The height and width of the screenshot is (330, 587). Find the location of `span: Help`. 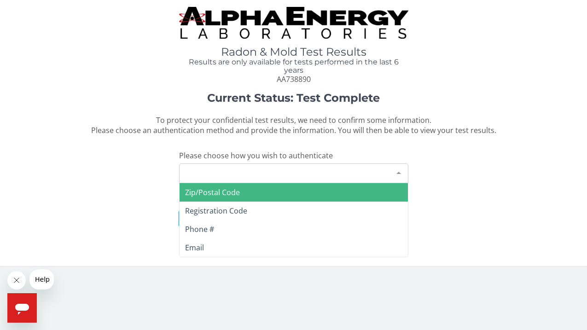

span: Help is located at coordinates (13, 10).